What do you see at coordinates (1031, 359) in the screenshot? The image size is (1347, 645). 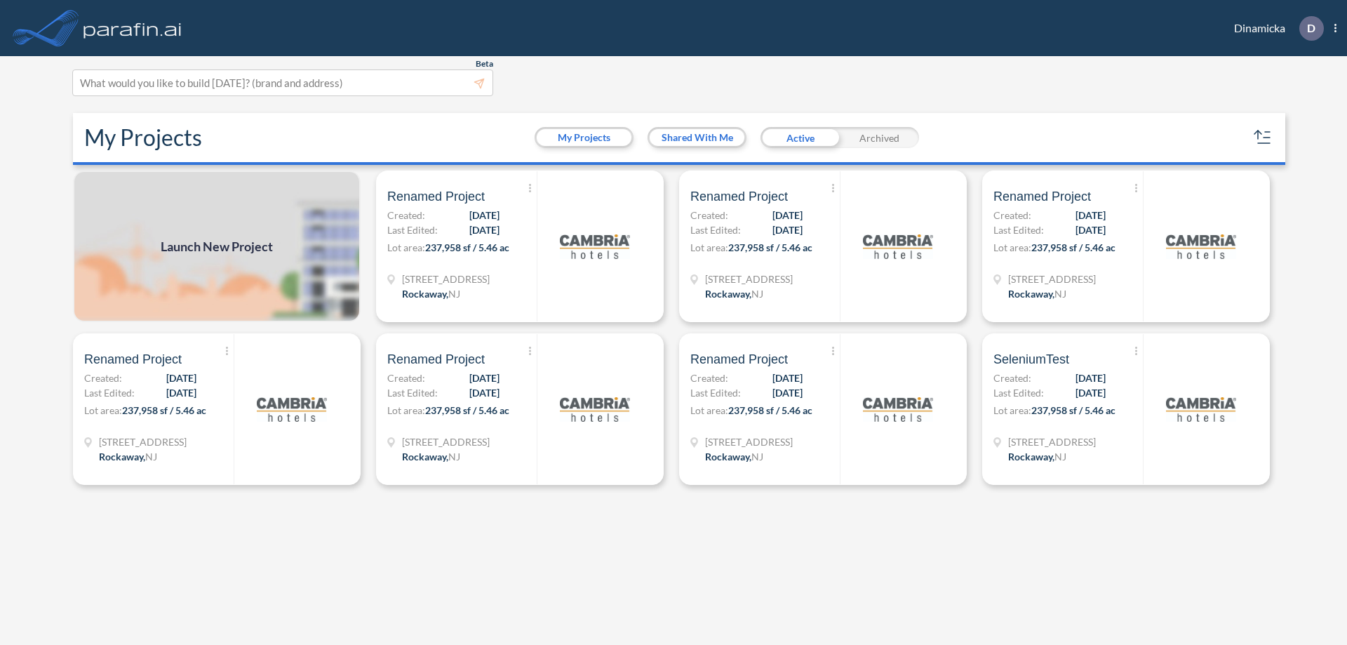 I see `span: SeleniumTest` at bounding box center [1031, 359].